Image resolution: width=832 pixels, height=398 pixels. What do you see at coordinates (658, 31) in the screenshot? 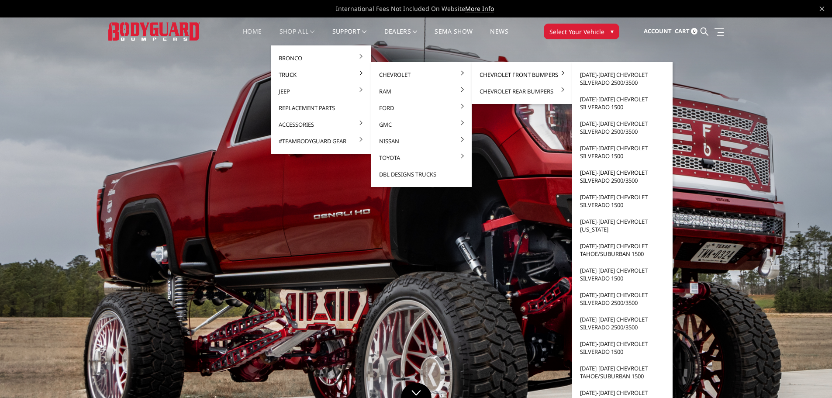
I see `span: Account` at bounding box center [658, 31].